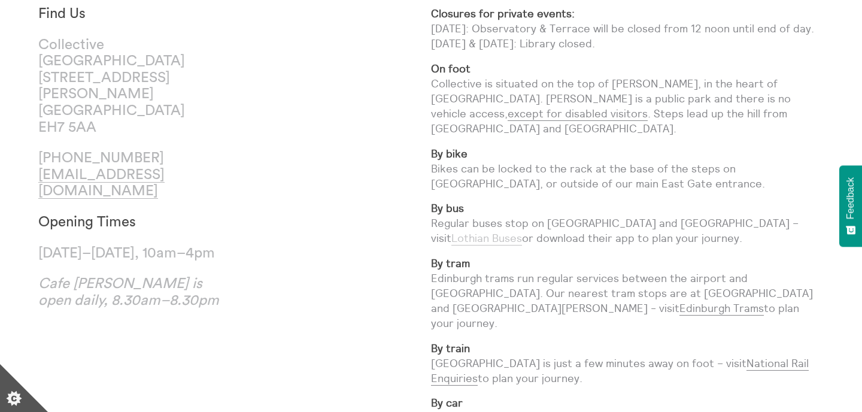 This screenshot has width=862, height=412. Describe the element at coordinates (450, 348) in the screenshot. I see `strong: By train` at that location.